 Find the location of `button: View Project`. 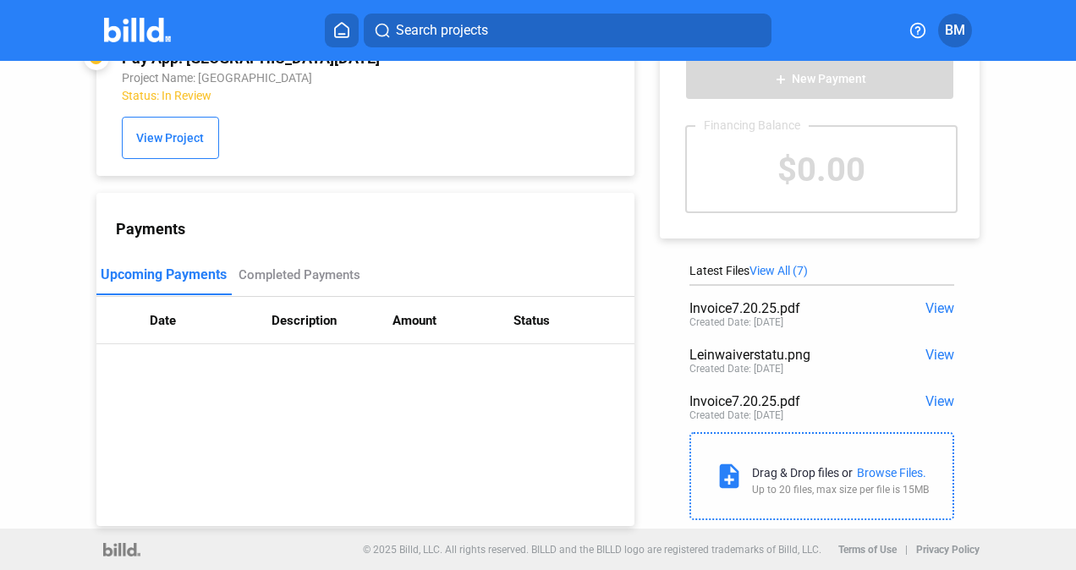

button: View Project is located at coordinates (170, 138).